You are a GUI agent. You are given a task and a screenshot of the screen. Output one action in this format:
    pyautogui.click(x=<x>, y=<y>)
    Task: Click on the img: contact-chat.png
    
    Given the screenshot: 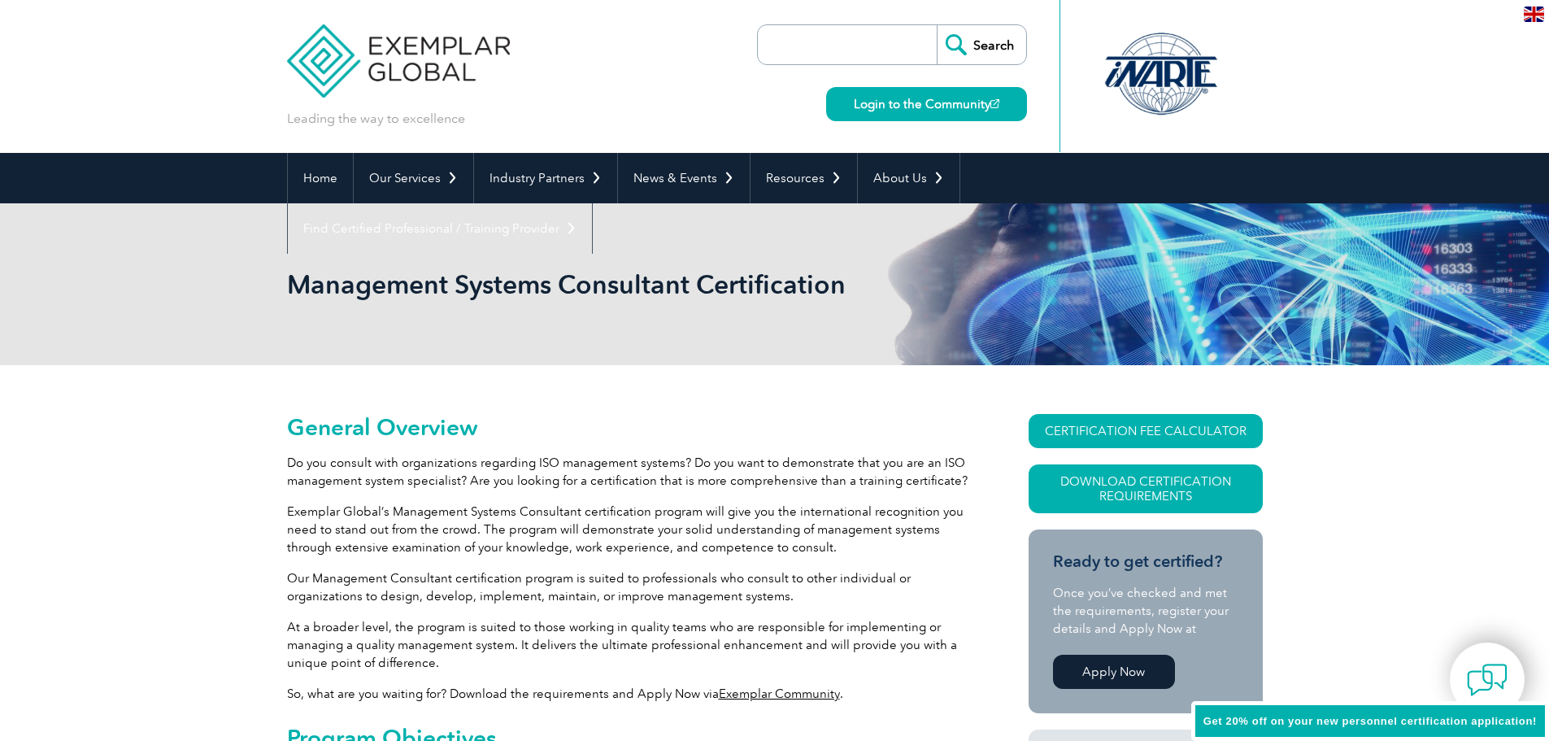 What is the action you would take?
    pyautogui.click(x=1488, y=680)
    